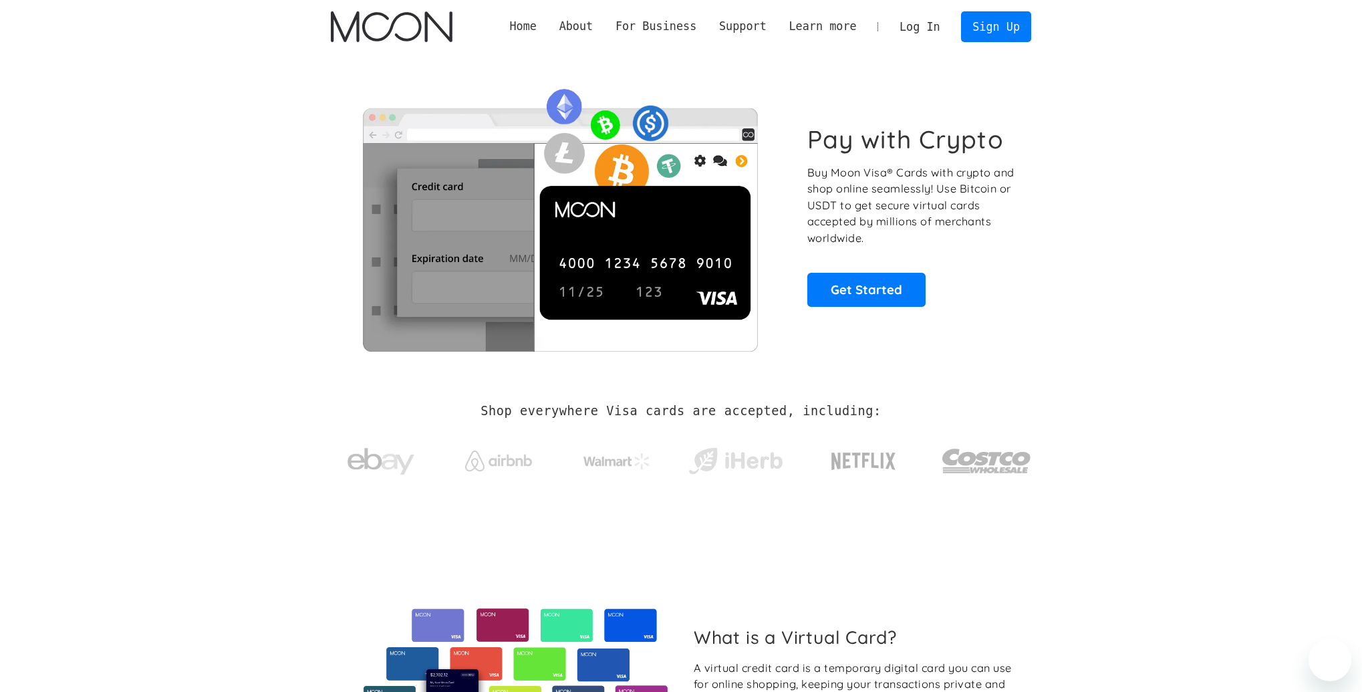 This screenshot has height=692, width=1362. Describe the element at coordinates (391, 27) in the screenshot. I see `img: Moon Logo` at that location.